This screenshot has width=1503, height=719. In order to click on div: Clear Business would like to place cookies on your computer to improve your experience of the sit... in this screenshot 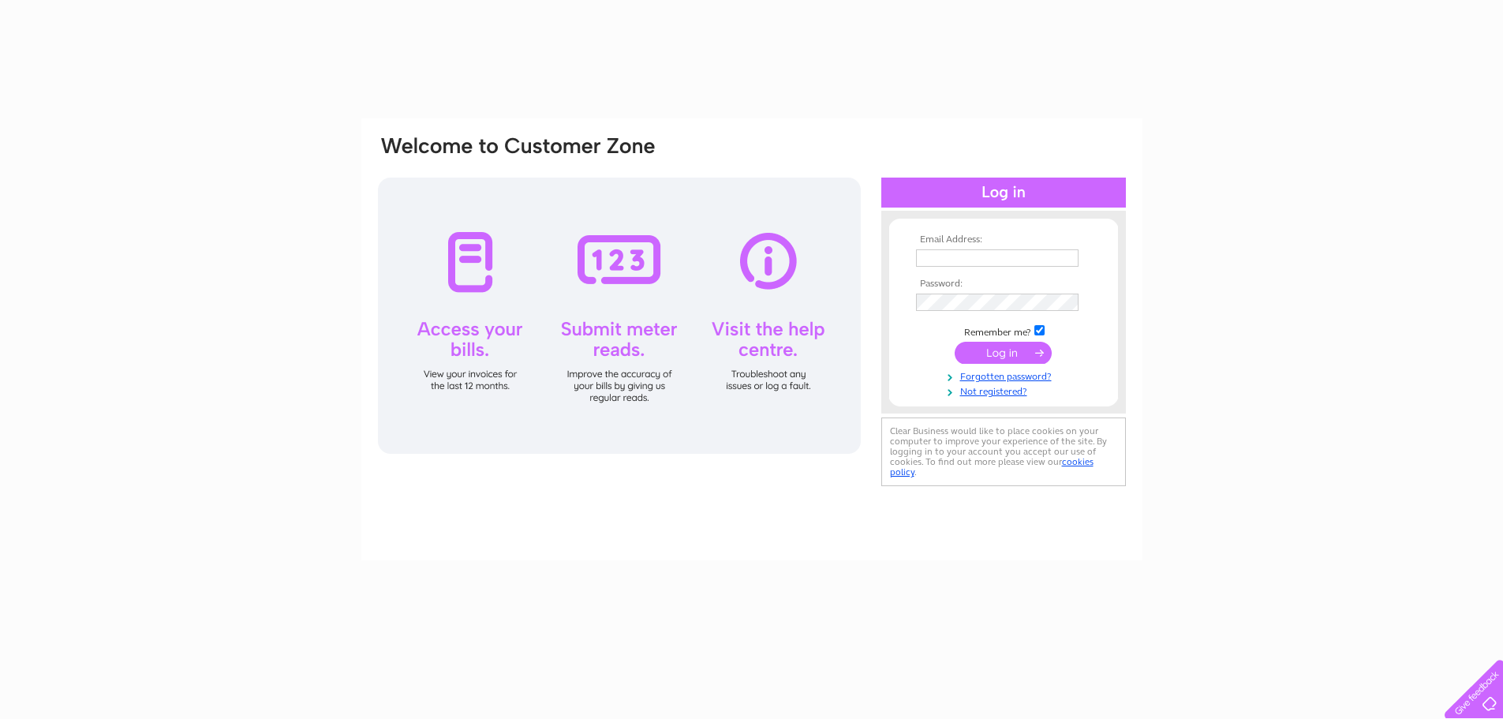, I will do `click(1003, 451)`.